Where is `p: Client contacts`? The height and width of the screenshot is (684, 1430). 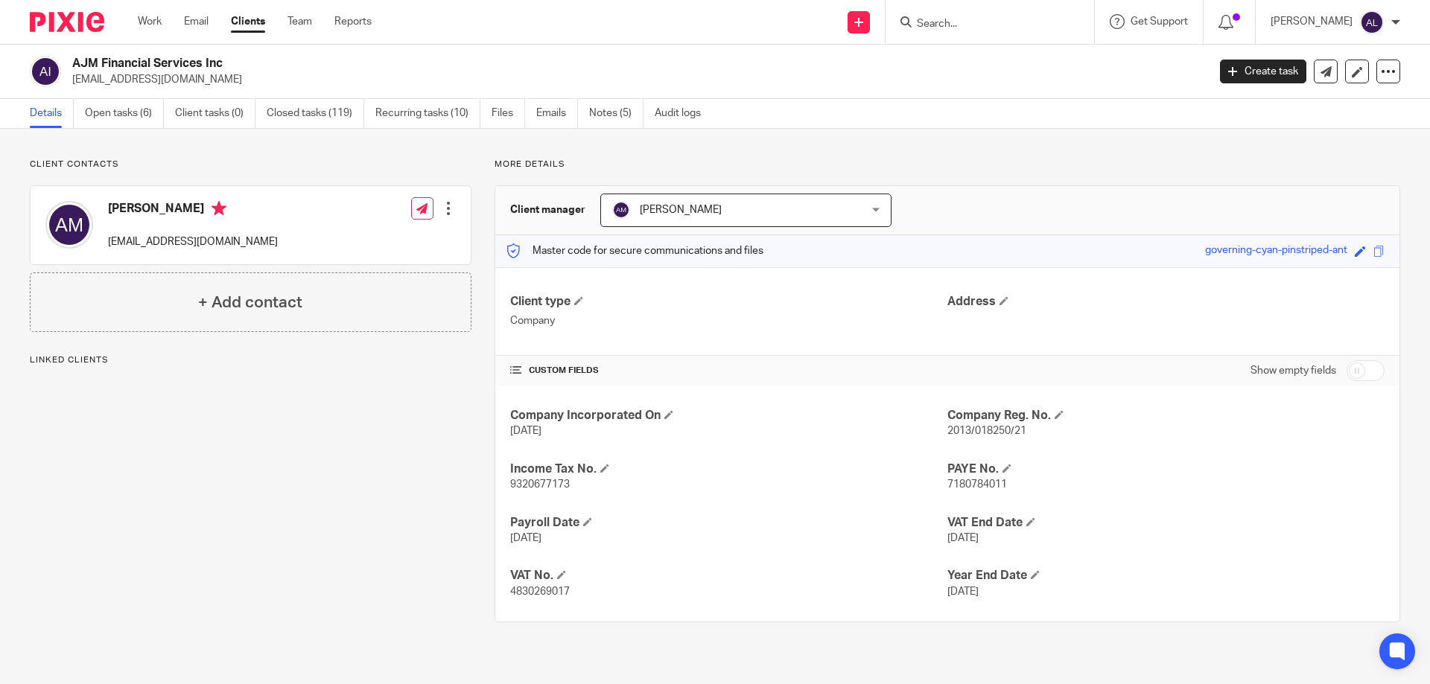
p: Client contacts is located at coordinates (250, 165).